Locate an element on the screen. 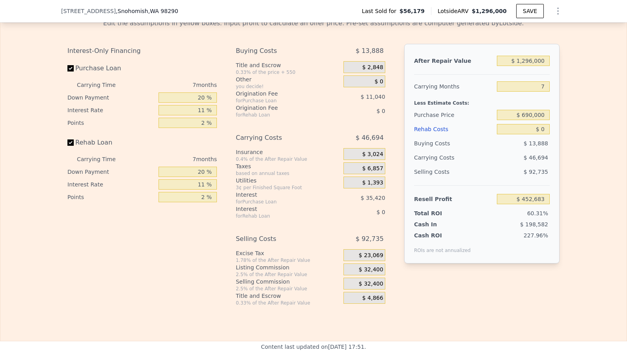  span: $ 2,848 is located at coordinates (372, 67).